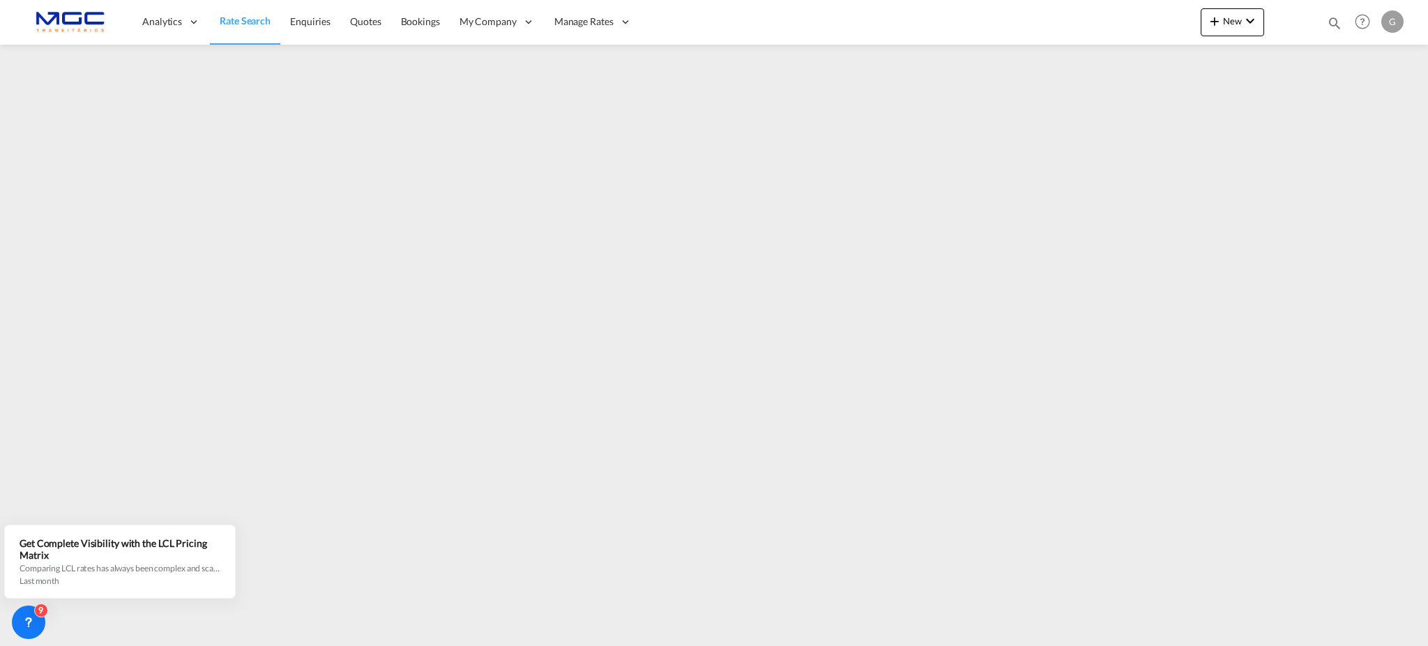  Describe the element at coordinates (310, 21) in the screenshot. I see `span: Enquiries` at that location.